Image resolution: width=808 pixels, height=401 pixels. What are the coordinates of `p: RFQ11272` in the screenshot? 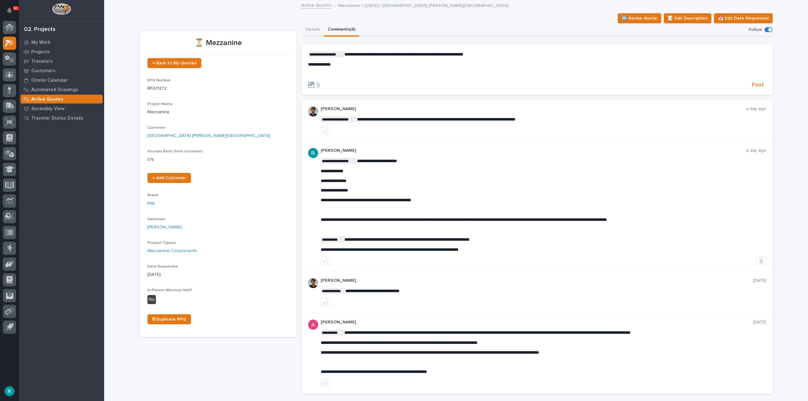 It's located at (218, 88).